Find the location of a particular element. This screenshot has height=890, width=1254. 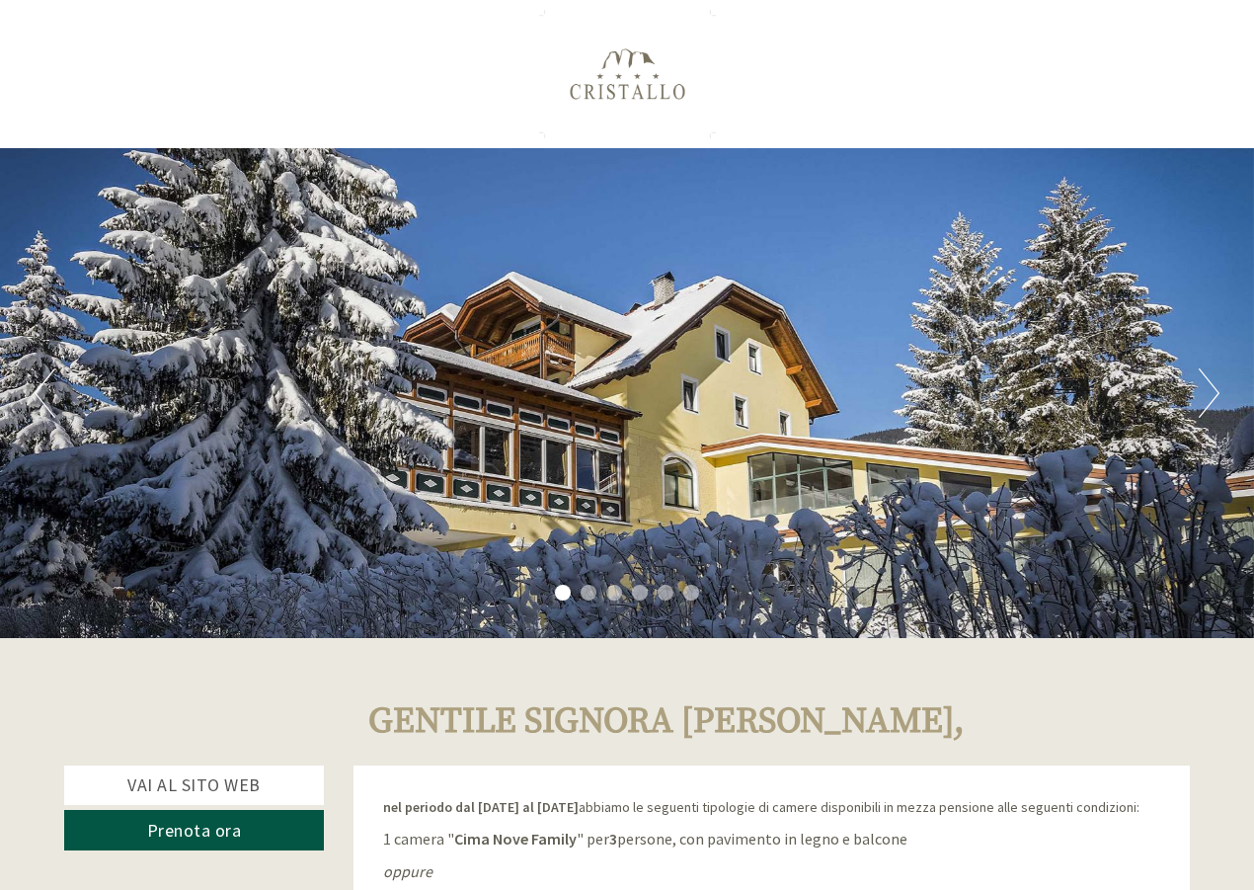

strong: Cima Nove Family is located at coordinates (515, 838).